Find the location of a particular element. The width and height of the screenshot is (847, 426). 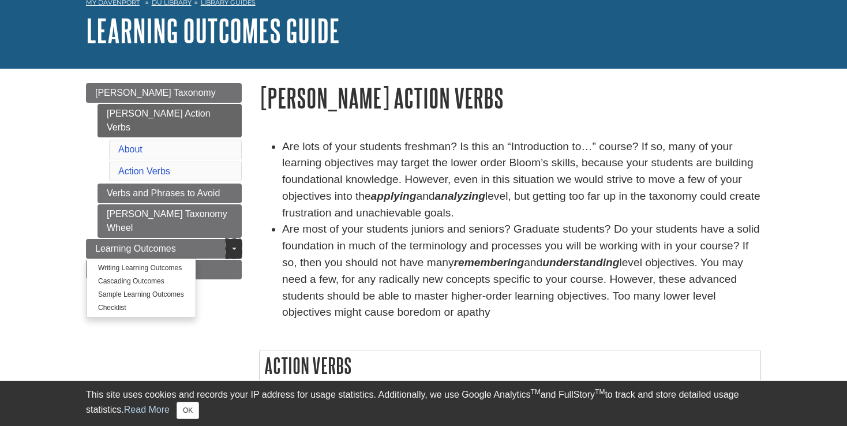

h2: Action Verbs is located at coordinates (510, 365).